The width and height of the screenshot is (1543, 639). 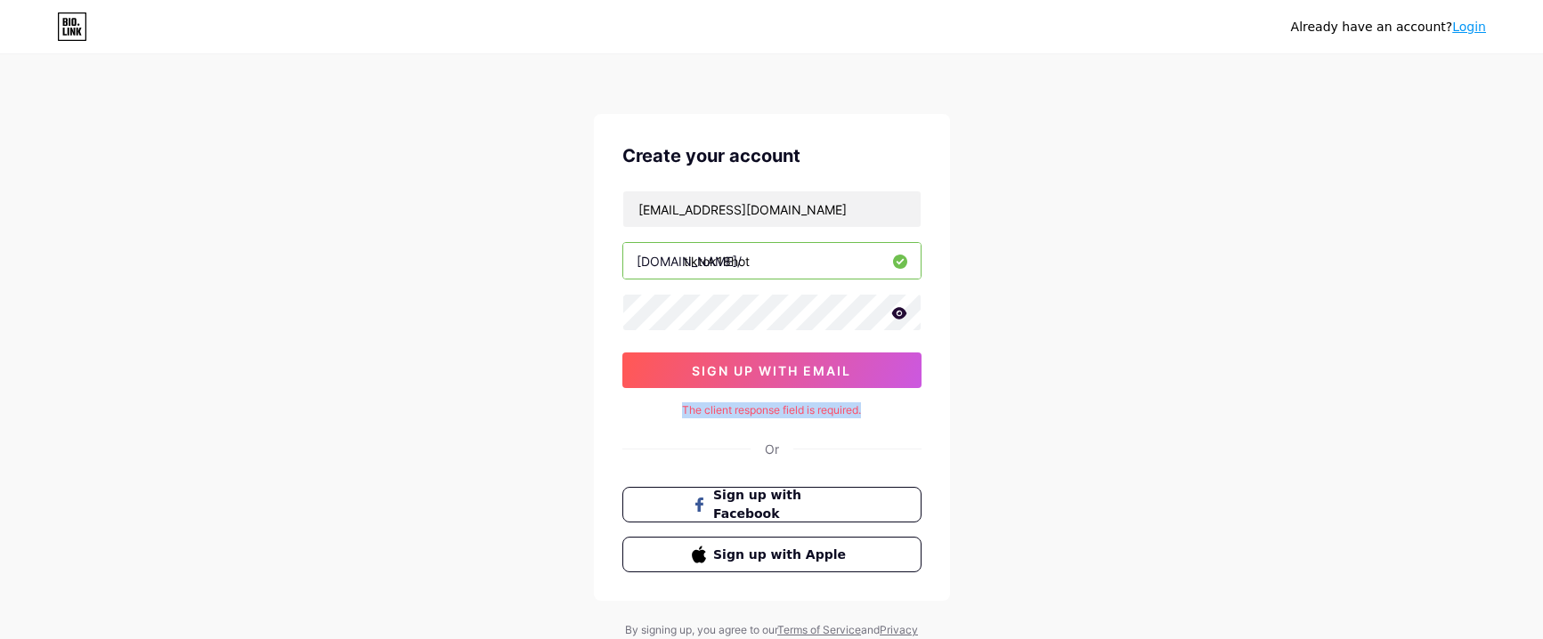 What do you see at coordinates (782, 555) in the screenshot?
I see `span: Sign up with Apple` at bounding box center [782, 555].